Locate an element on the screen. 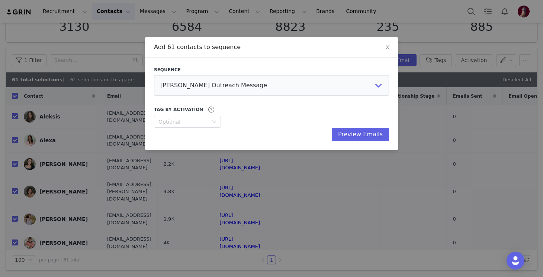 The width and height of the screenshot is (543, 277). select: Select Sequence is located at coordinates (272, 86).